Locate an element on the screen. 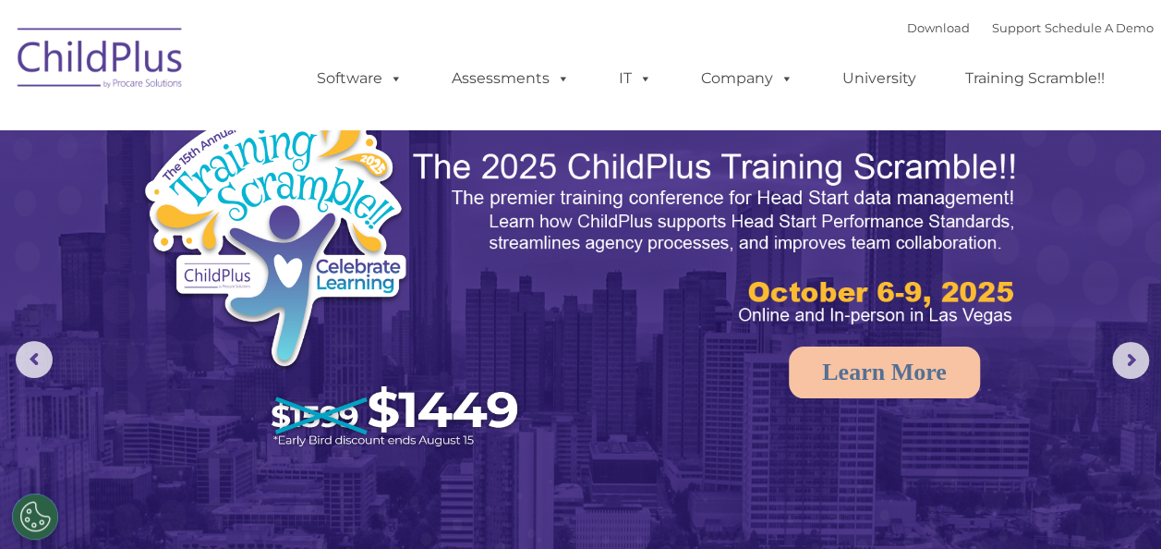 The image size is (1161, 549). button: Cookies Settings is located at coordinates (35, 517).